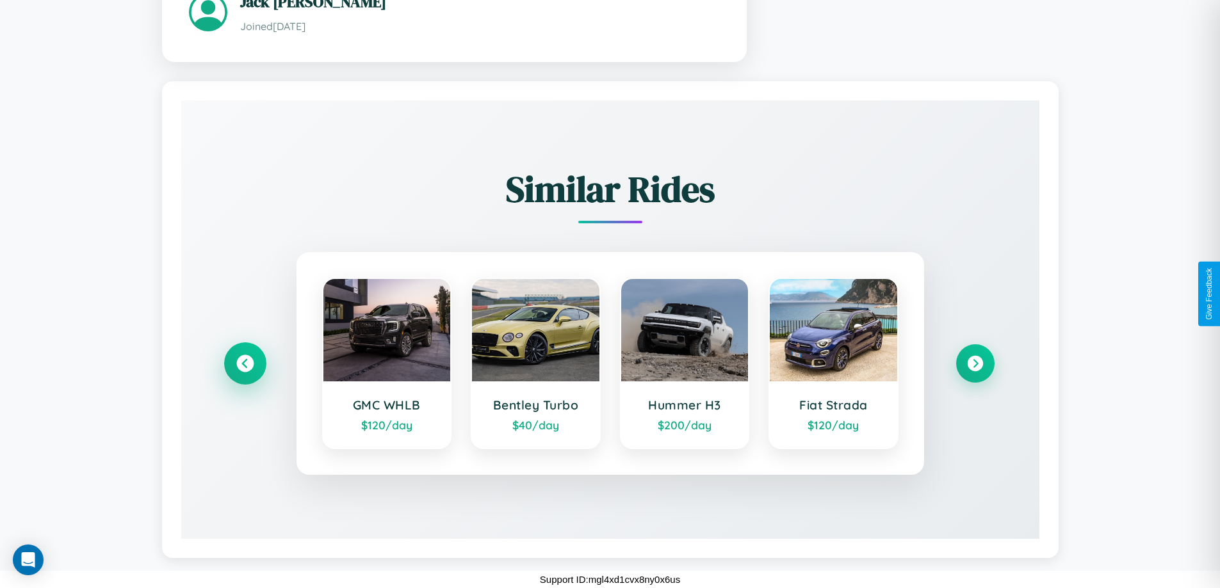 This screenshot has height=588, width=1220. Describe the element at coordinates (684, 405) in the screenshot. I see `h3: Hummer H3` at that location.